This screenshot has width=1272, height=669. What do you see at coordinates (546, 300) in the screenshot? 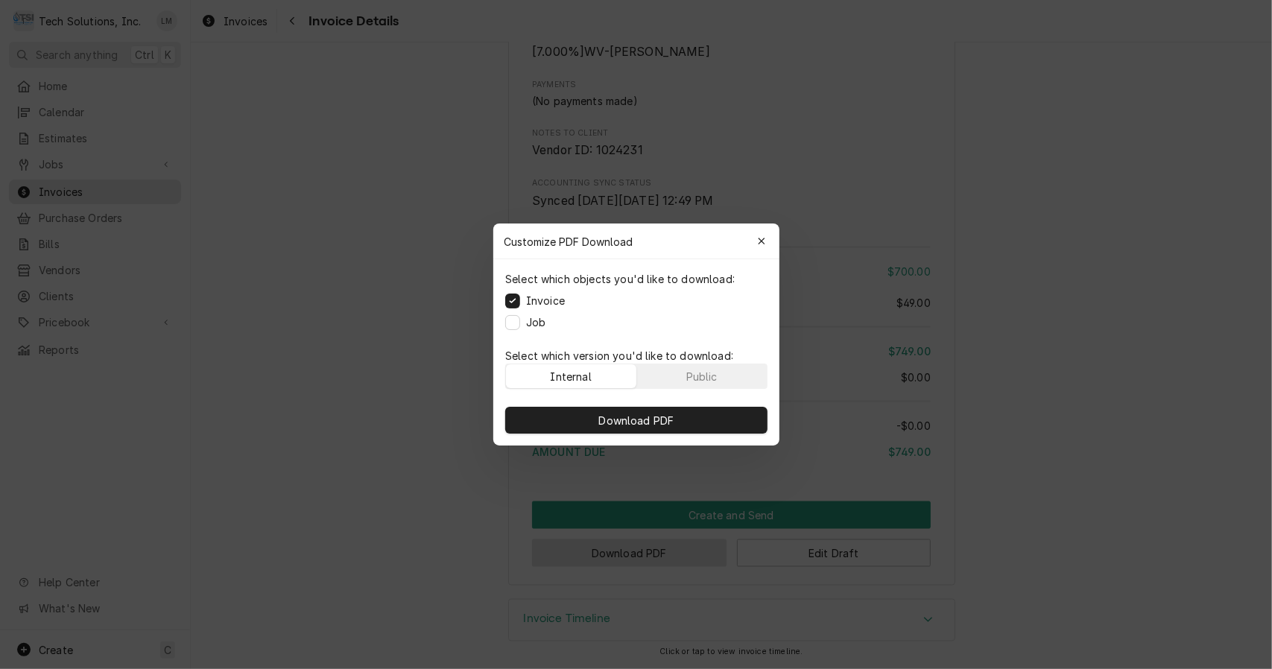
I see `label: Invoice` at bounding box center [546, 300].